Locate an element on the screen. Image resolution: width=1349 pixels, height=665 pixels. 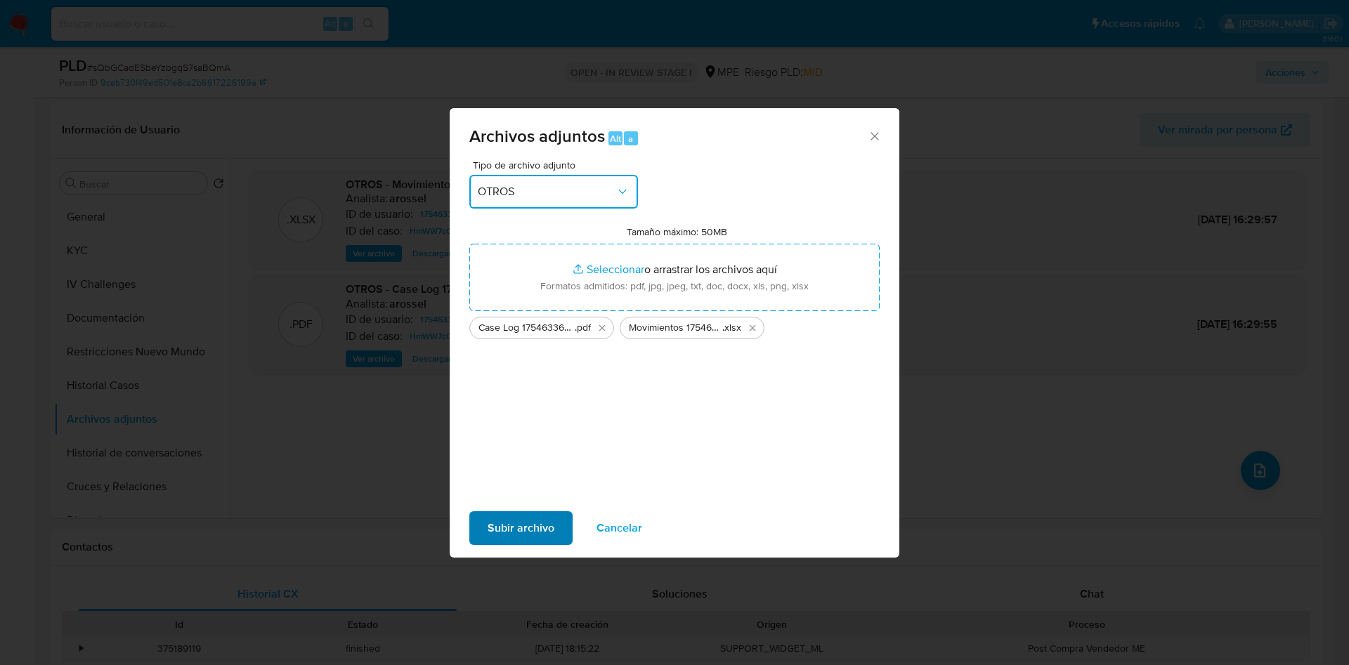
span: Case Log 1754633660 - 24_09_2025 is located at coordinates (526, 328).